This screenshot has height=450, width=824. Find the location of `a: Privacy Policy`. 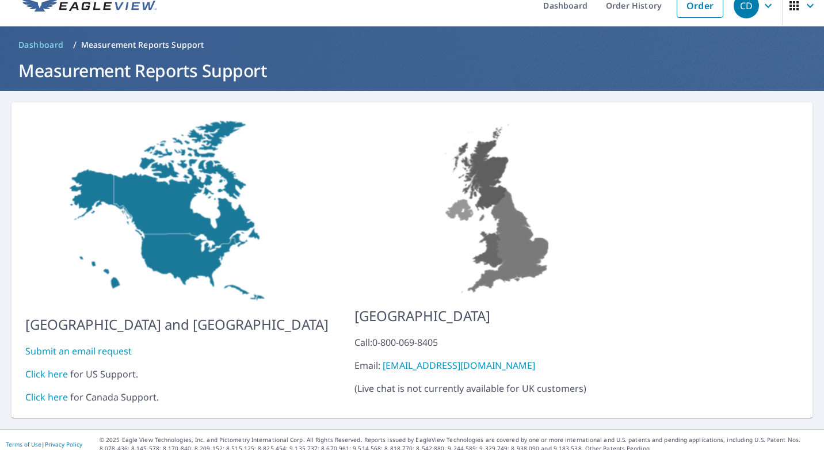

a: Privacy Policy is located at coordinates (63, 444).